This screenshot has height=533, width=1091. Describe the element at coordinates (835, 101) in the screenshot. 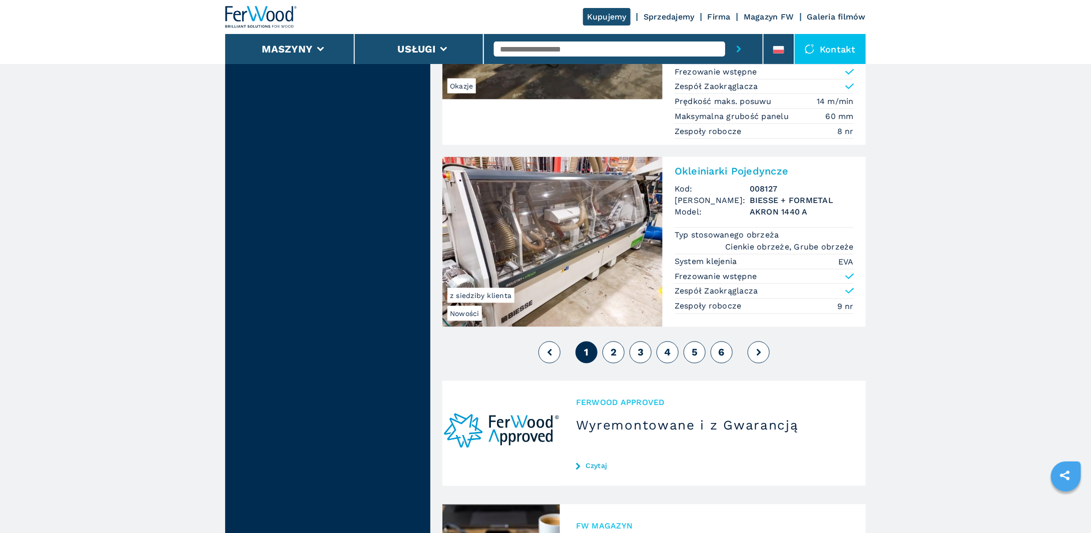

I see `em: 14 m/min` at that location.